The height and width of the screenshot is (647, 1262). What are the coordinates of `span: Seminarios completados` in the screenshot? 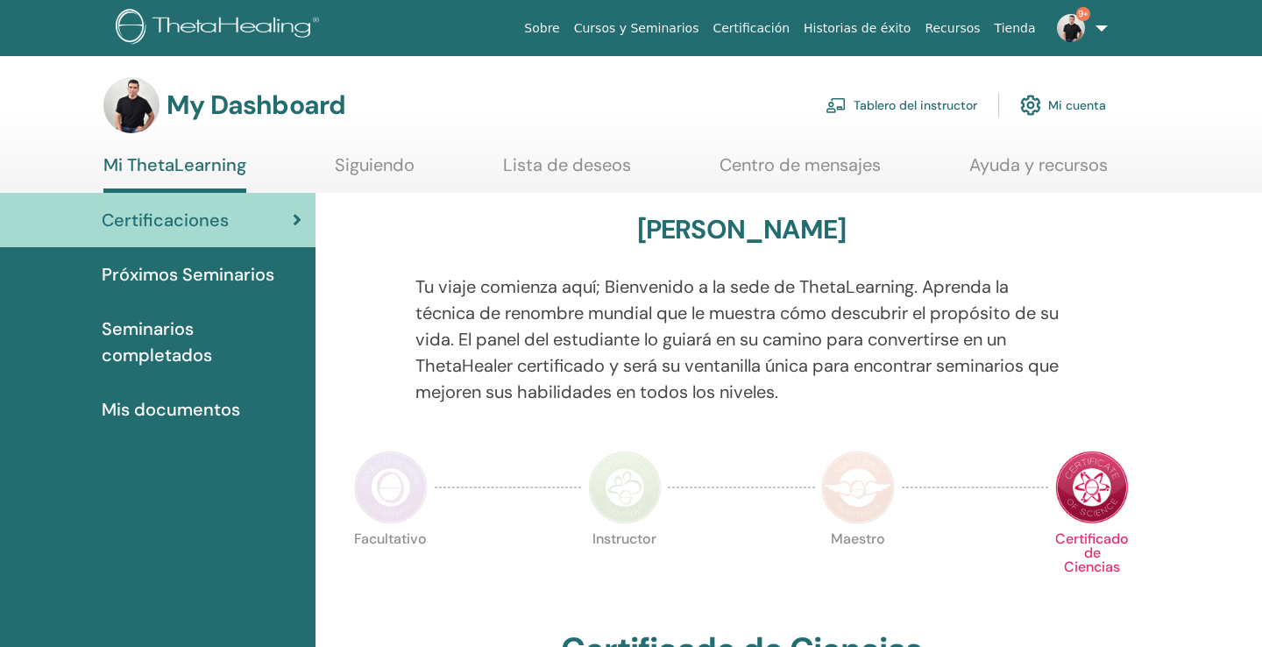 It's located at (202, 342).